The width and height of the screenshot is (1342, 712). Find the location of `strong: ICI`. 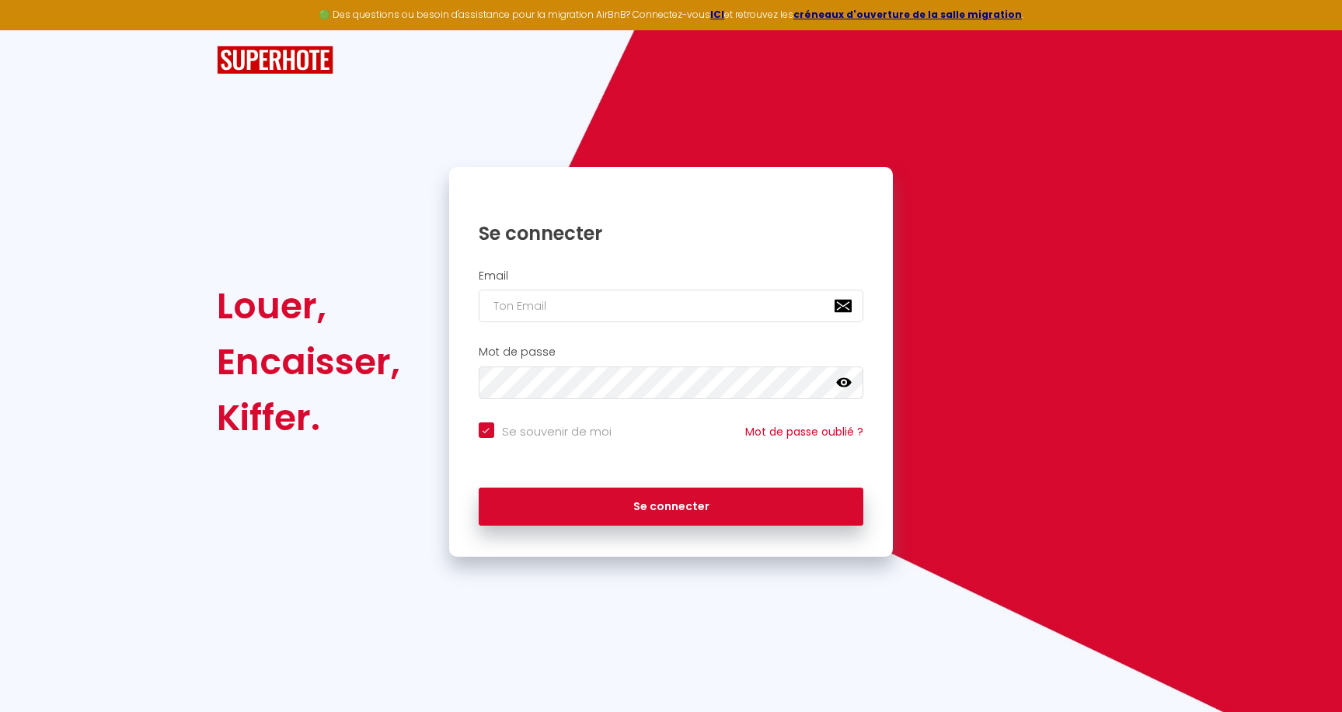

strong: ICI is located at coordinates (717, 14).